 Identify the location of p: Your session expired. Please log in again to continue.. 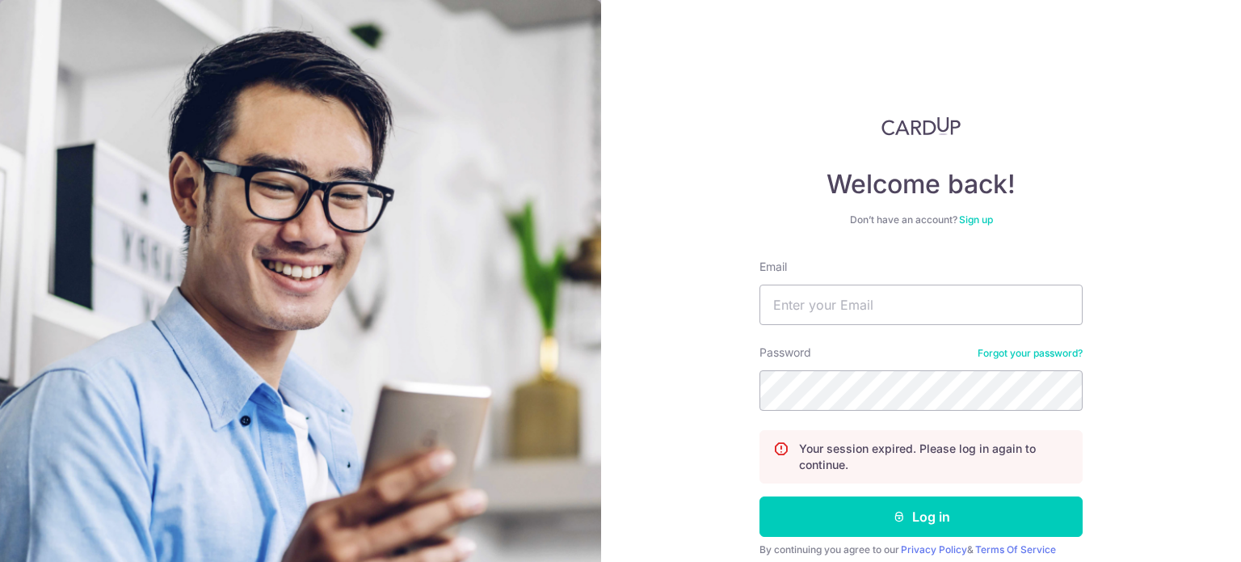
(934, 457).